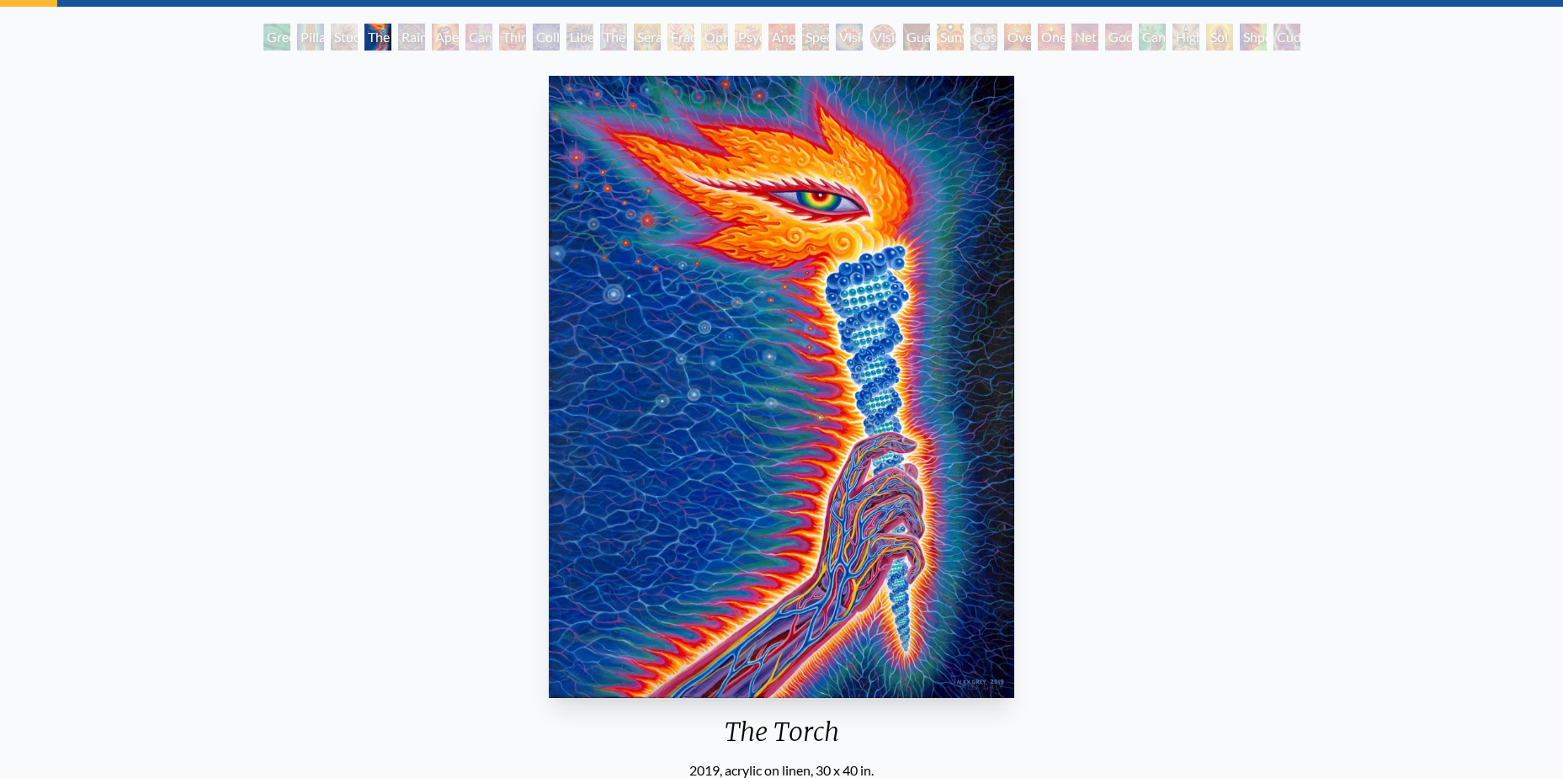  Describe the element at coordinates (748, 37) in the screenshot. I see `div: Psychomicrograph of a Fractal Paisley Cherub Feather Tip` at that location.